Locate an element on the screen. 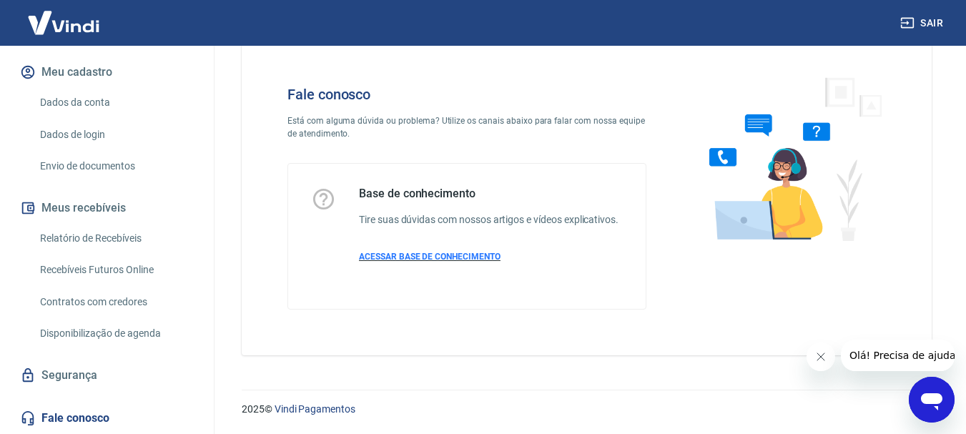 The height and width of the screenshot is (434, 966). a: Contratos com credores is located at coordinates (115, 302).